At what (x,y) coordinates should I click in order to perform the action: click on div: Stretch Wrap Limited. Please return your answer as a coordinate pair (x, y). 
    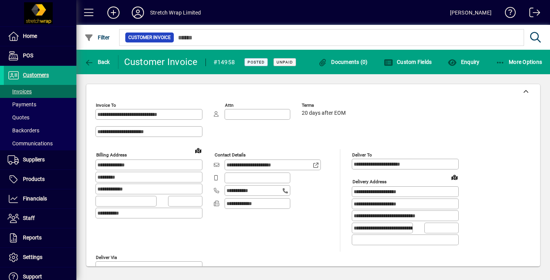
    Looking at the image, I should click on (176, 13).